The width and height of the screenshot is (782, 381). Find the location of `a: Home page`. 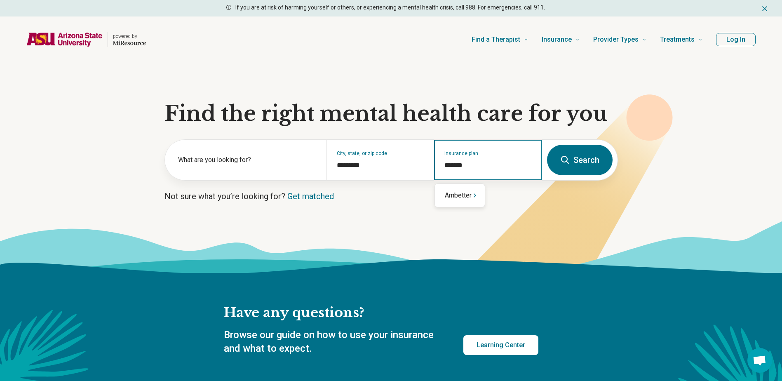

a: Home page is located at coordinates (86, 40).